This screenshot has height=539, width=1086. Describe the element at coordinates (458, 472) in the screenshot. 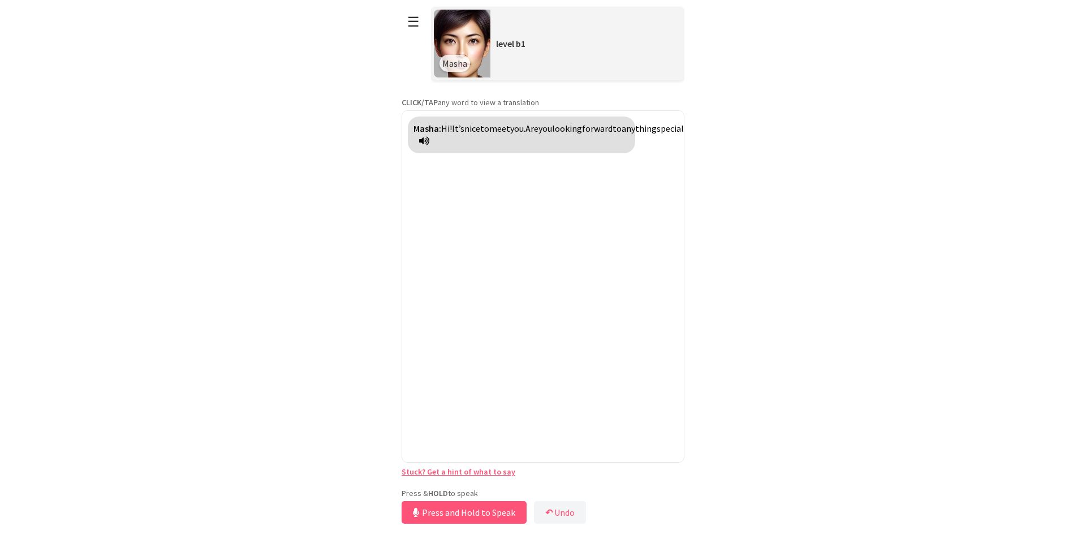

I see `a: Stuck? Get a hint of what to say` at that location.